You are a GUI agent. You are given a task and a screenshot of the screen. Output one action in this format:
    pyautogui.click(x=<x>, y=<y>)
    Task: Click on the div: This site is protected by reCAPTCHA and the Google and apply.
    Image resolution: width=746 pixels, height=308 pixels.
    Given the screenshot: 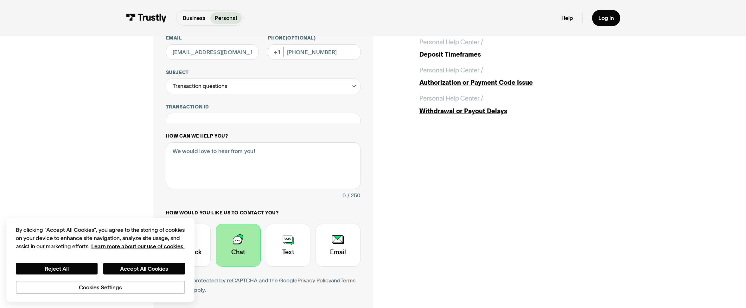 What is the action you would take?
    pyautogui.click(x=263, y=285)
    